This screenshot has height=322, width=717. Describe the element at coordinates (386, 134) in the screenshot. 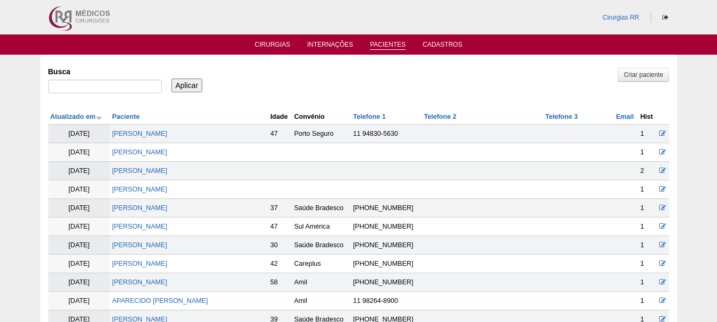

I see `td: 11 94830-5630` at that location.